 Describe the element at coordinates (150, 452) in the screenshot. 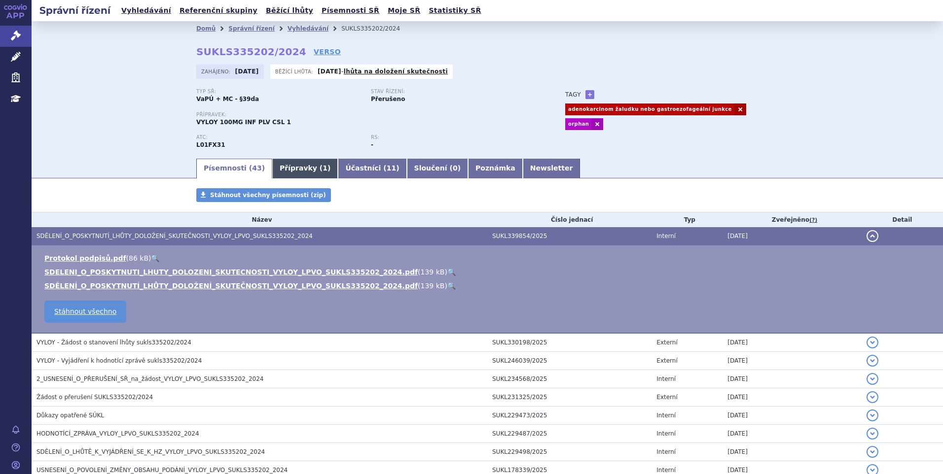

I see `span: SDĚLENÍ_O_LHŮTĚ_K_VYJÁDŘENÍ_SE_K_HZ_VYLOY_LPVO_SUKLS335202_2024` at that location.